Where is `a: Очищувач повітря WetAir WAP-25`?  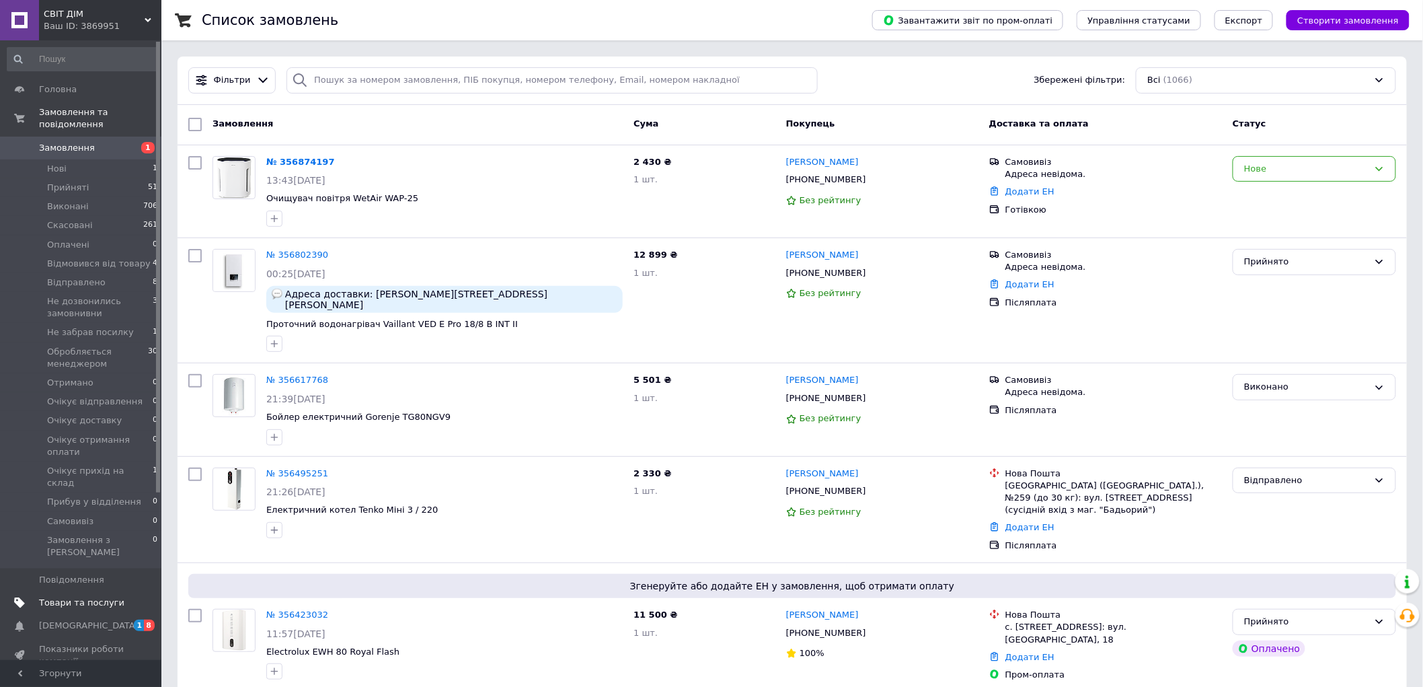
a: Очищувач повітря WetAir WAP-25 is located at coordinates (342, 198).